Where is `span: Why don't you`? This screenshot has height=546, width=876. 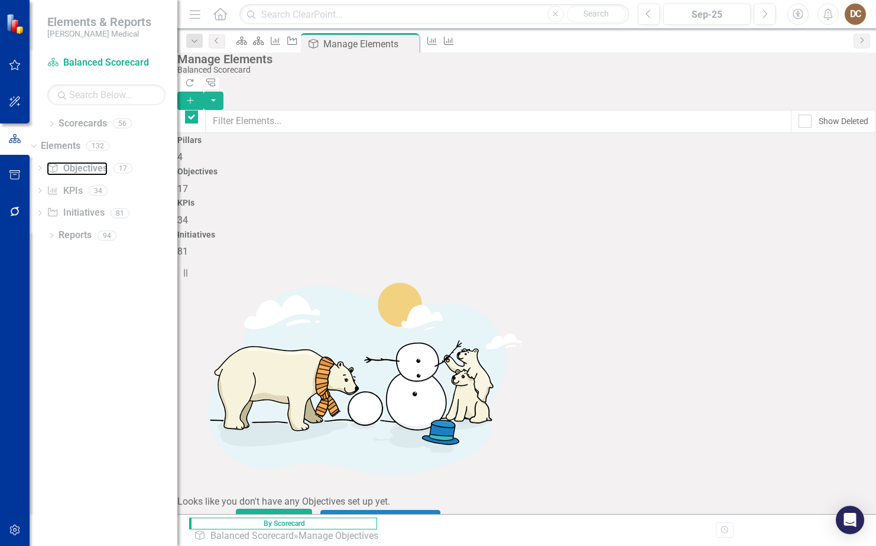
span: Why don't you is located at coordinates (206, 518).